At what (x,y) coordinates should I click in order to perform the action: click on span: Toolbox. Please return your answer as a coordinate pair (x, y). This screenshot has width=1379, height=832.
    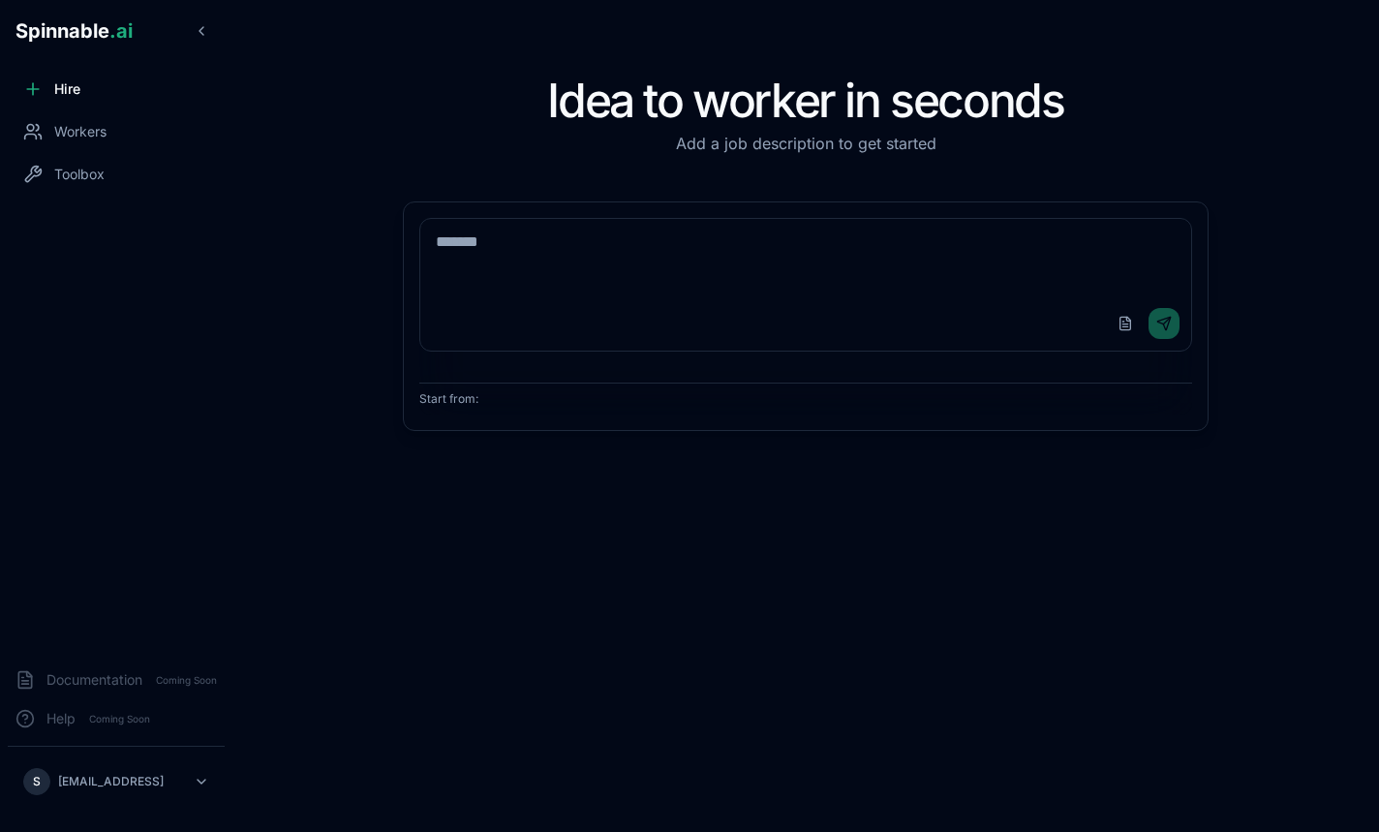
    Looking at the image, I should click on (79, 174).